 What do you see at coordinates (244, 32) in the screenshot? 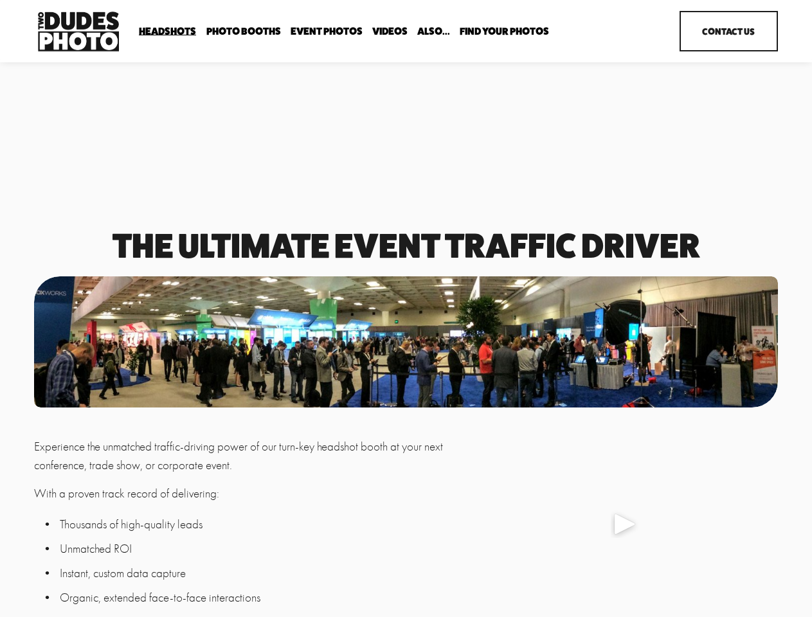
I see `span: Photo Booths` at bounding box center [244, 32].